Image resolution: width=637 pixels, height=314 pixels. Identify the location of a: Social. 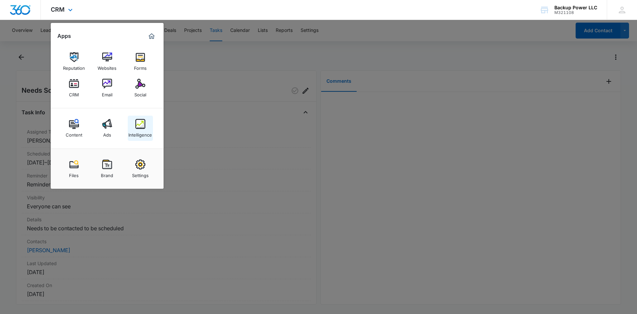
(140, 88).